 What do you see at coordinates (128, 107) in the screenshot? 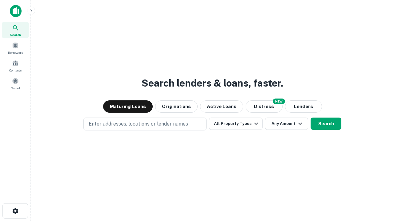
I see `button: Maturing Loans` at bounding box center [128, 107].